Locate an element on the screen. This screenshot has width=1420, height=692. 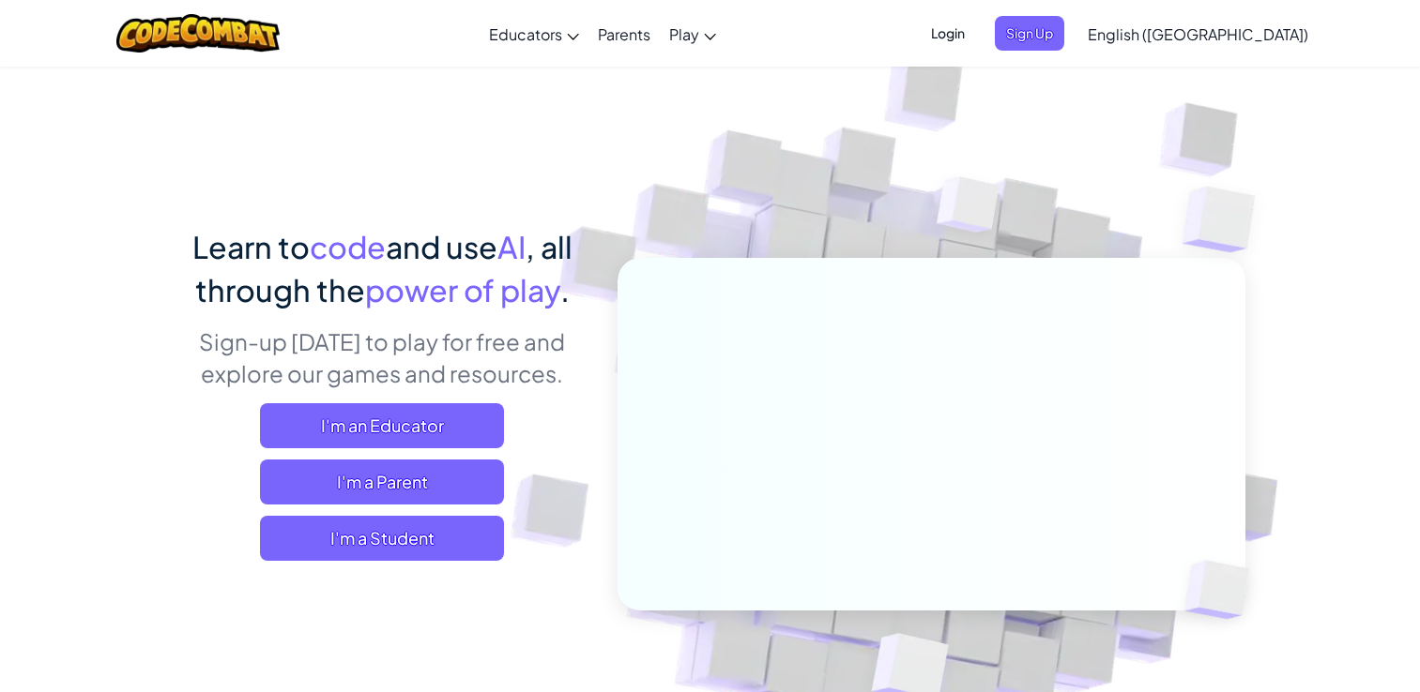
span: I'm a Student is located at coordinates (382, 539).